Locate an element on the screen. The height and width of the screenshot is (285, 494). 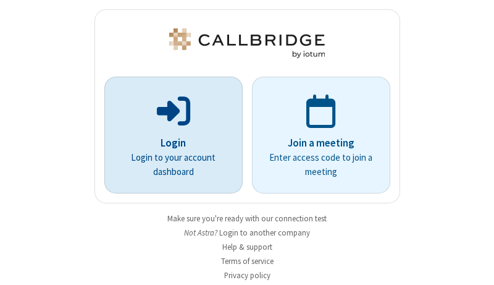
p: Join a meeting is located at coordinates (321, 143).